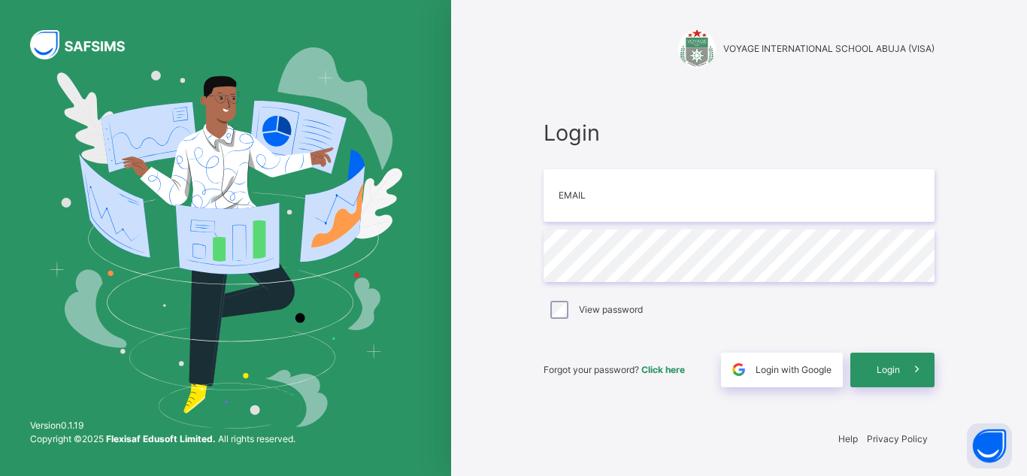 The height and width of the screenshot is (476, 1027). What do you see at coordinates (738, 369) in the screenshot?
I see `img: google.396cfc9801f0270233282035f929180a.svg` at bounding box center [738, 369].